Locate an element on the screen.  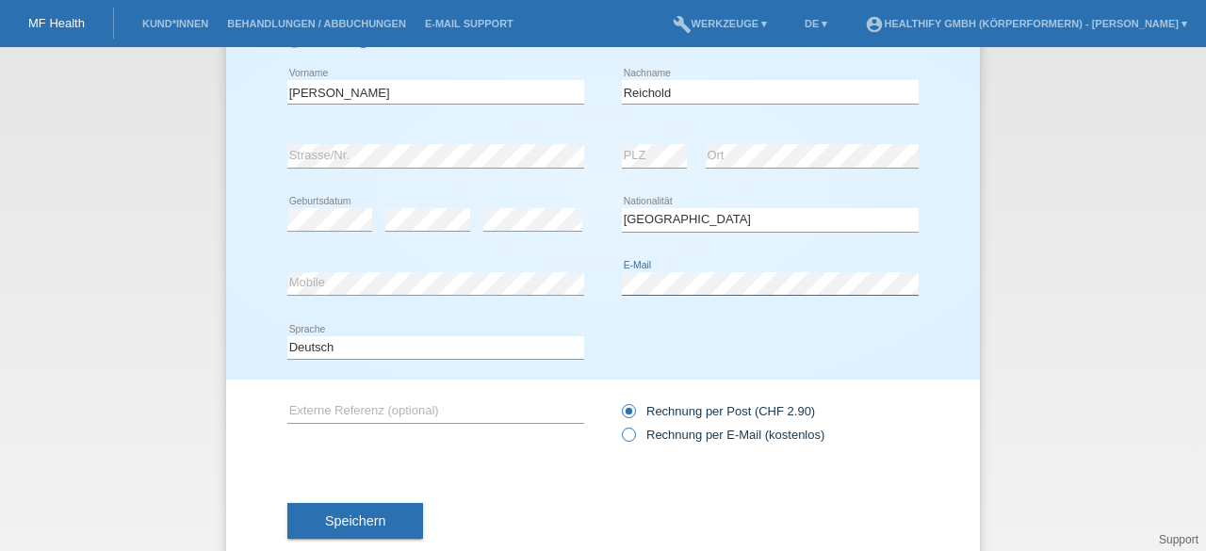
label: Rechnung per E-Mail (kostenlos) is located at coordinates (723, 434).